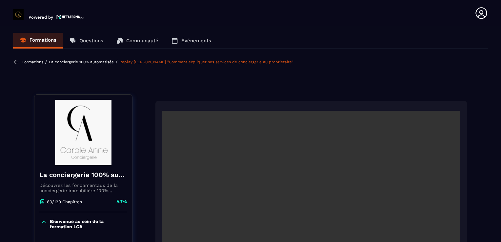 The height and width of the screenshot is (242, 501). What do you see at coordinates (18, 14) in the screenshot?
I see `img: logo-branding` at bounding box center [18, 14].